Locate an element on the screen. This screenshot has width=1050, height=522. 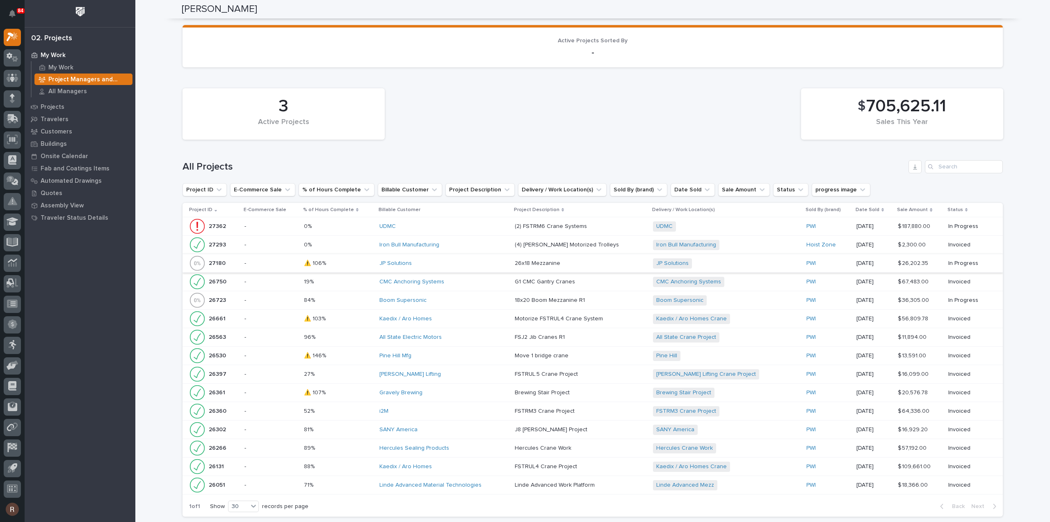
p: Date Sold is located at coordinates (868, 210).